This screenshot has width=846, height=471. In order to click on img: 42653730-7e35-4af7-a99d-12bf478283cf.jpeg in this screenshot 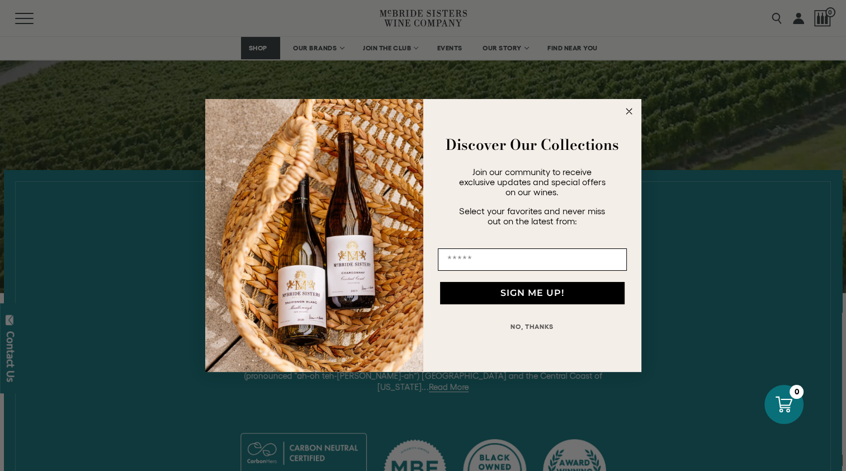, I will do `click(314, 235)`.